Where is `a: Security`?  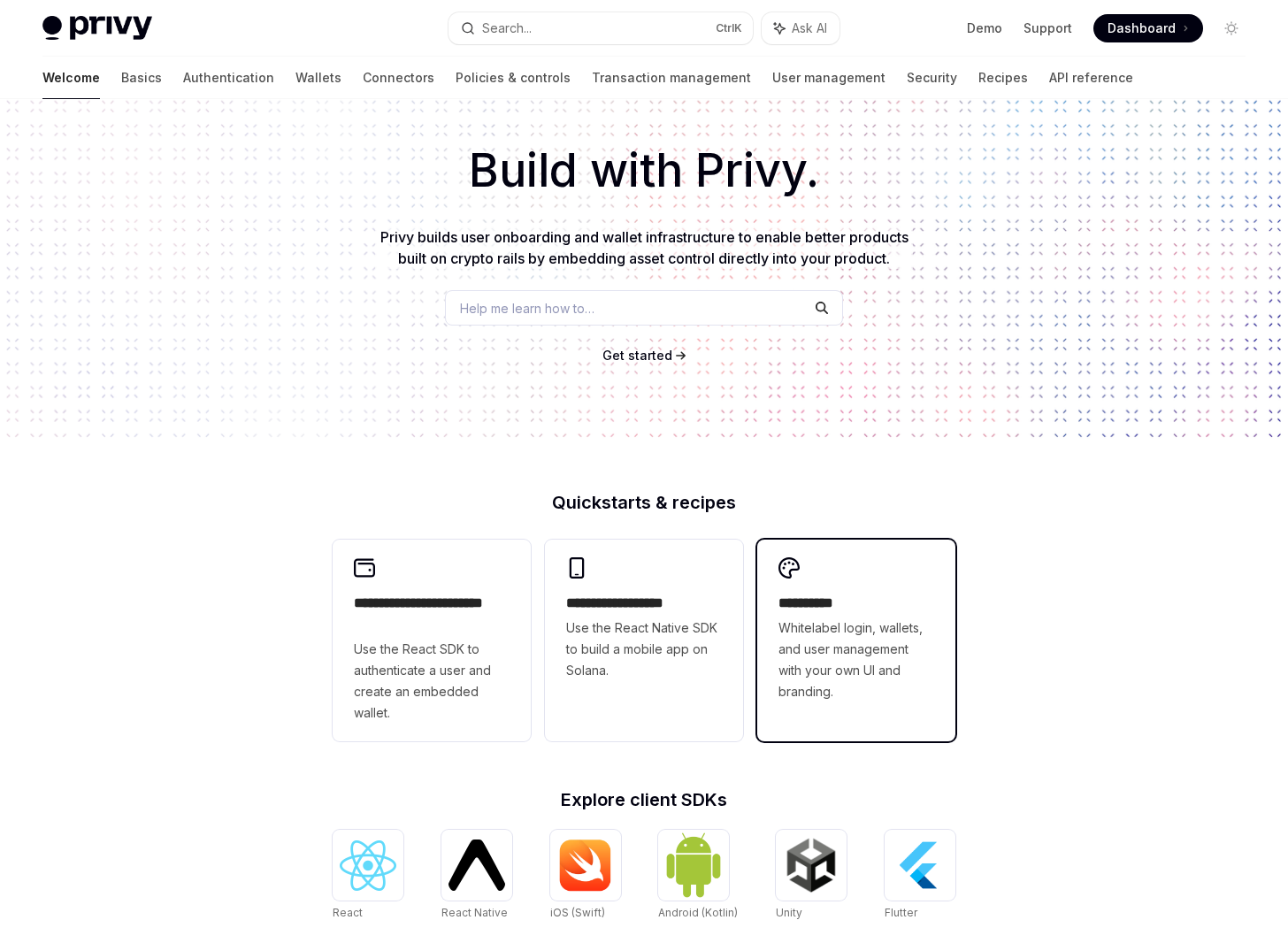 a: Security is located at coordinates (931, 78).